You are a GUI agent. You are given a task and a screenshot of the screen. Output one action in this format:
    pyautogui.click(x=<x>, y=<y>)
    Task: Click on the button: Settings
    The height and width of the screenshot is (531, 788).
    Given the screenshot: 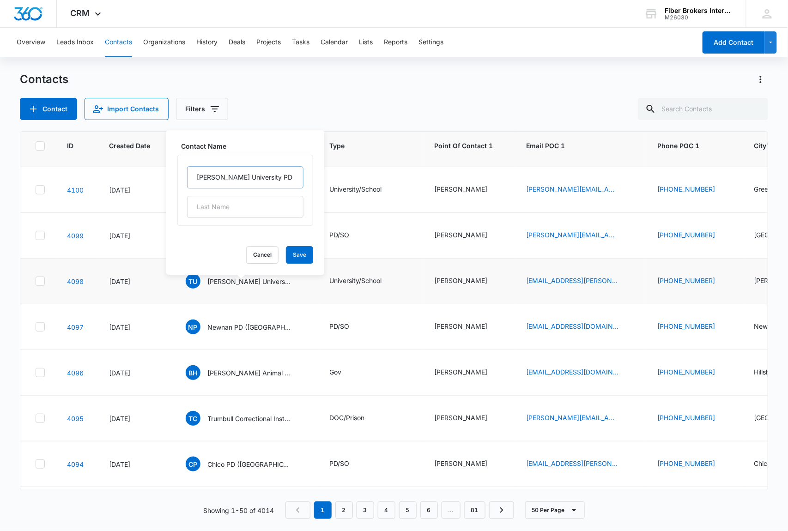 What is the action you would take?
    pyautogui.click(x=431, y=42)
    